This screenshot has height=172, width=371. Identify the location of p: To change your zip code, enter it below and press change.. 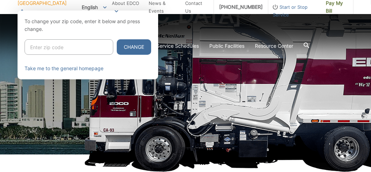
(88, 25).